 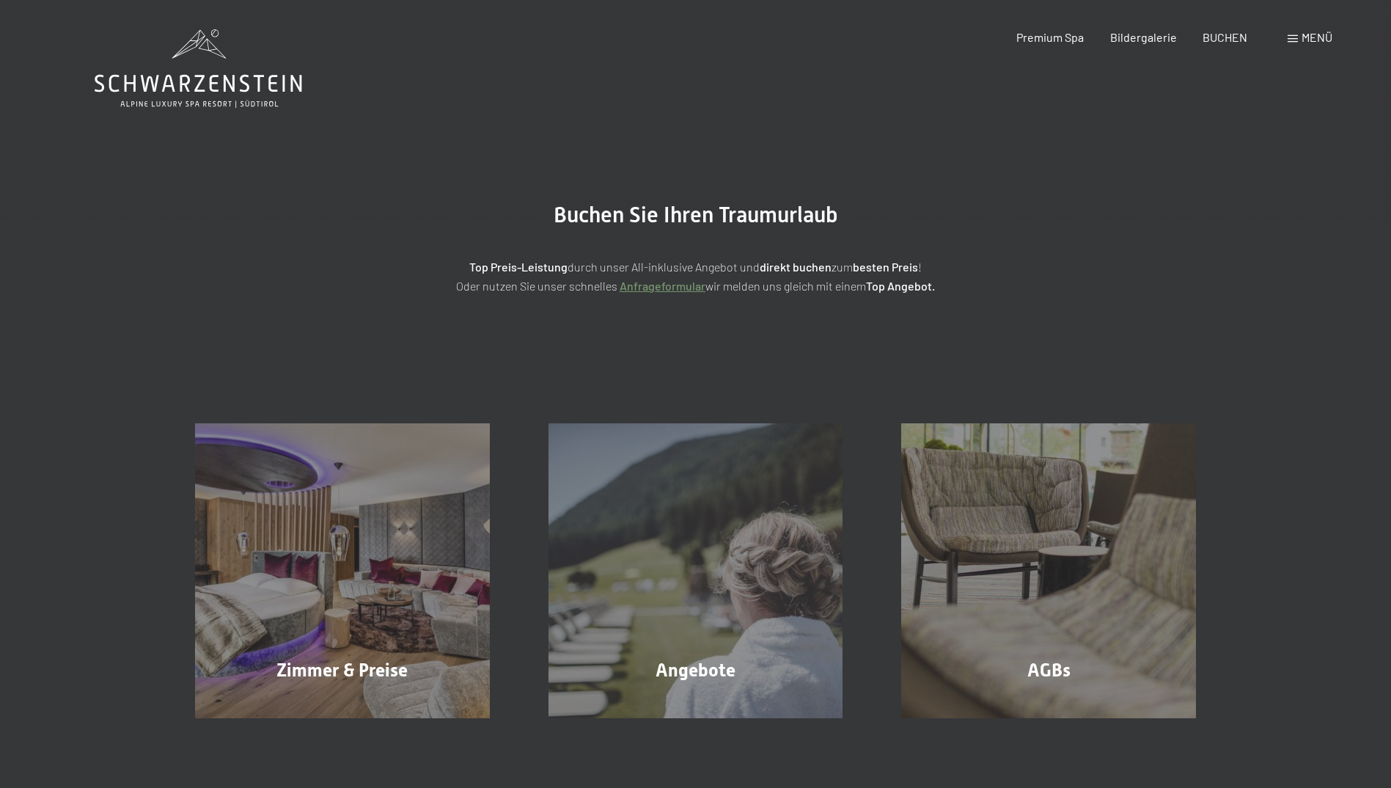 What do you see at coordinates (1050, 37) in the screenshot?
I see `span: Premium Spa` at bounding box center [1050, 37].